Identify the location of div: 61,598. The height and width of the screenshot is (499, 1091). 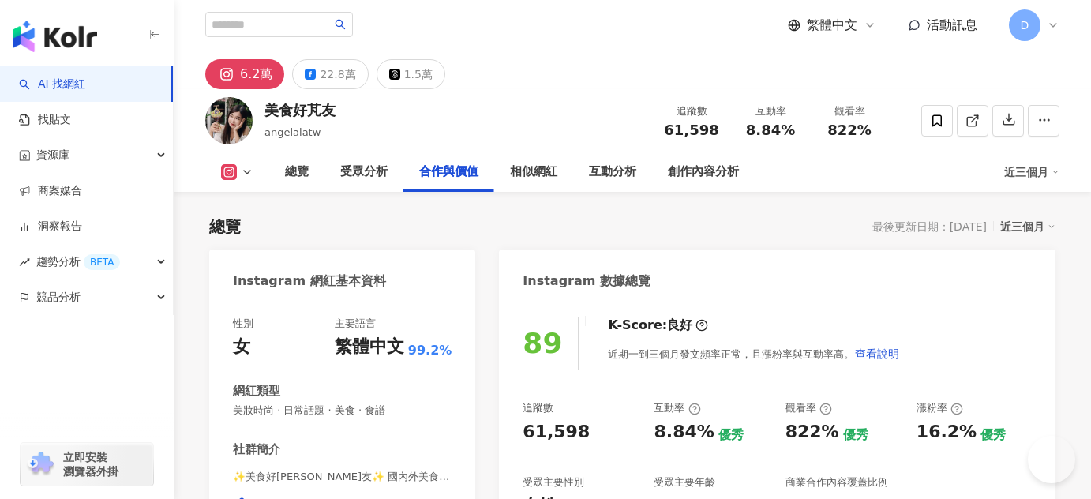
(556, 432).